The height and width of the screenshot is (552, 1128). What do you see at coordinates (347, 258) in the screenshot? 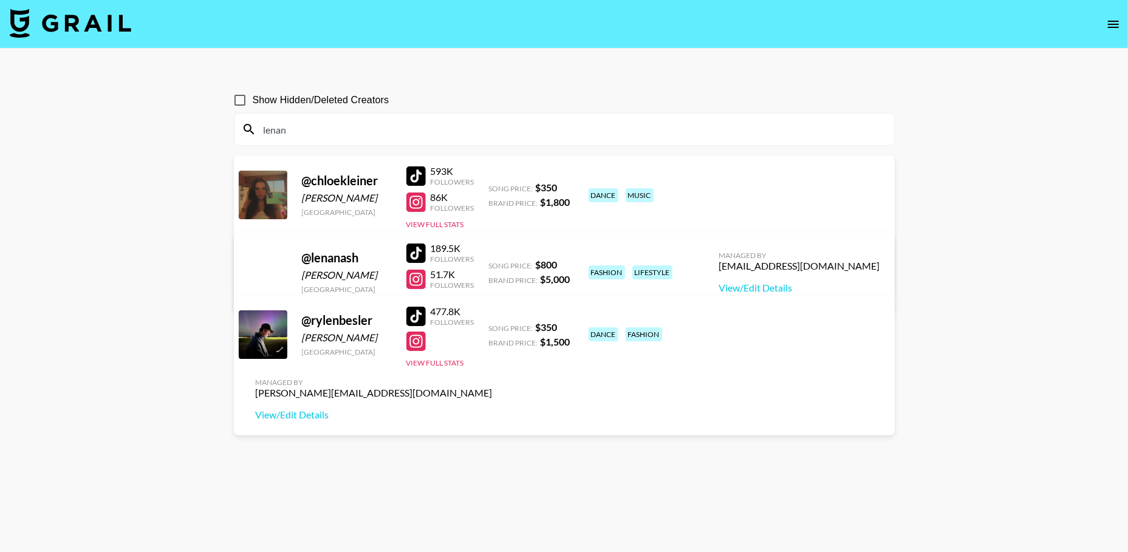
I see `div: @ lenanash` at bounding box center [347, 258].